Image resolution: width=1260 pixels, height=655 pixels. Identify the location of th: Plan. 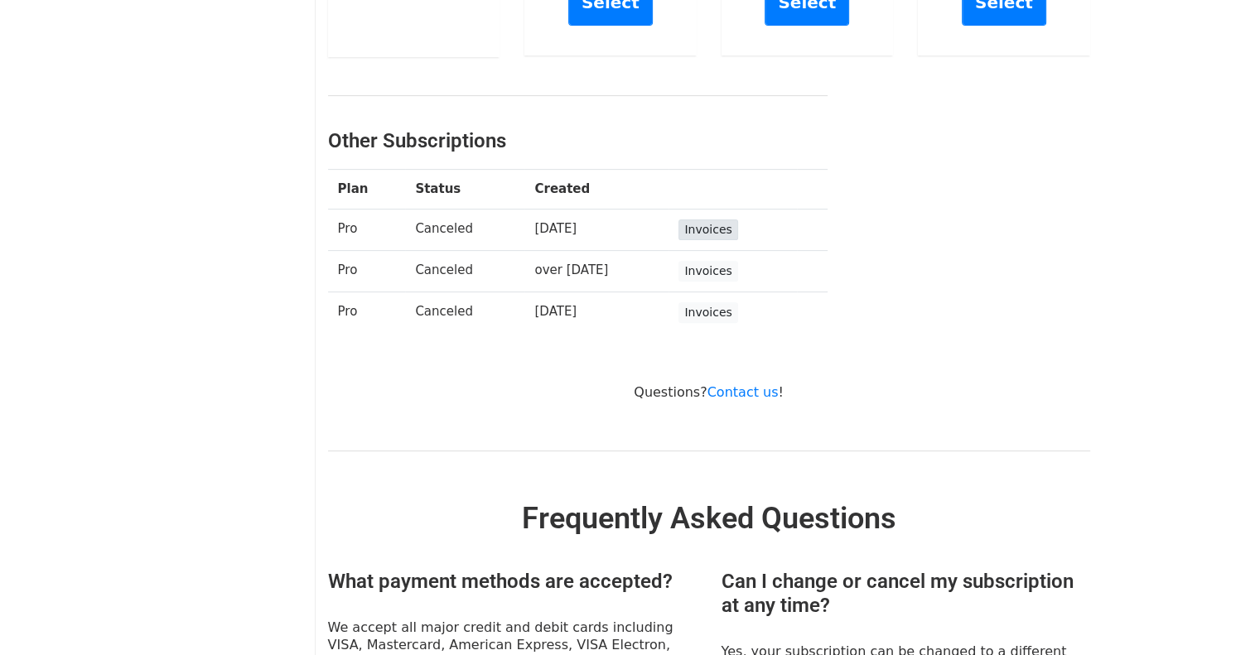
(367, 190).